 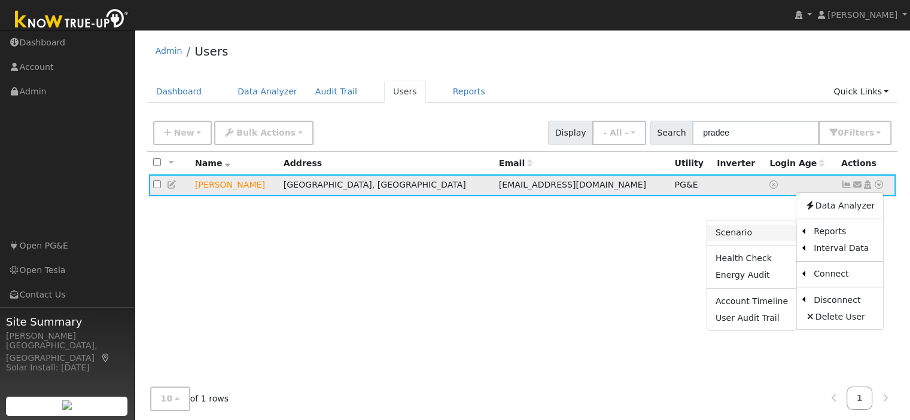 I want to click on span: Bulk Actions, so click(x=266, y=133).